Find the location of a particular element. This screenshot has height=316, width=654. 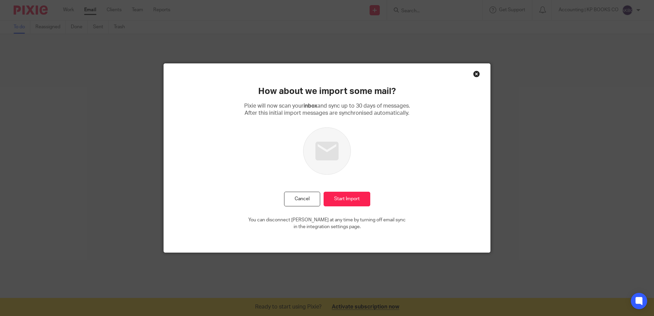

b: inbox is located at coordinates (310, 106).